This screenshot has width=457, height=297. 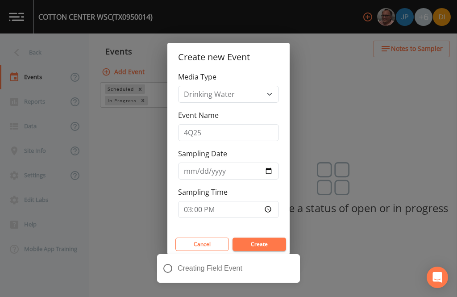 What do you see at coordinates (203, 192) in the screenshot?
I see `label: Sampling Time` at bounding box center [203, 192].